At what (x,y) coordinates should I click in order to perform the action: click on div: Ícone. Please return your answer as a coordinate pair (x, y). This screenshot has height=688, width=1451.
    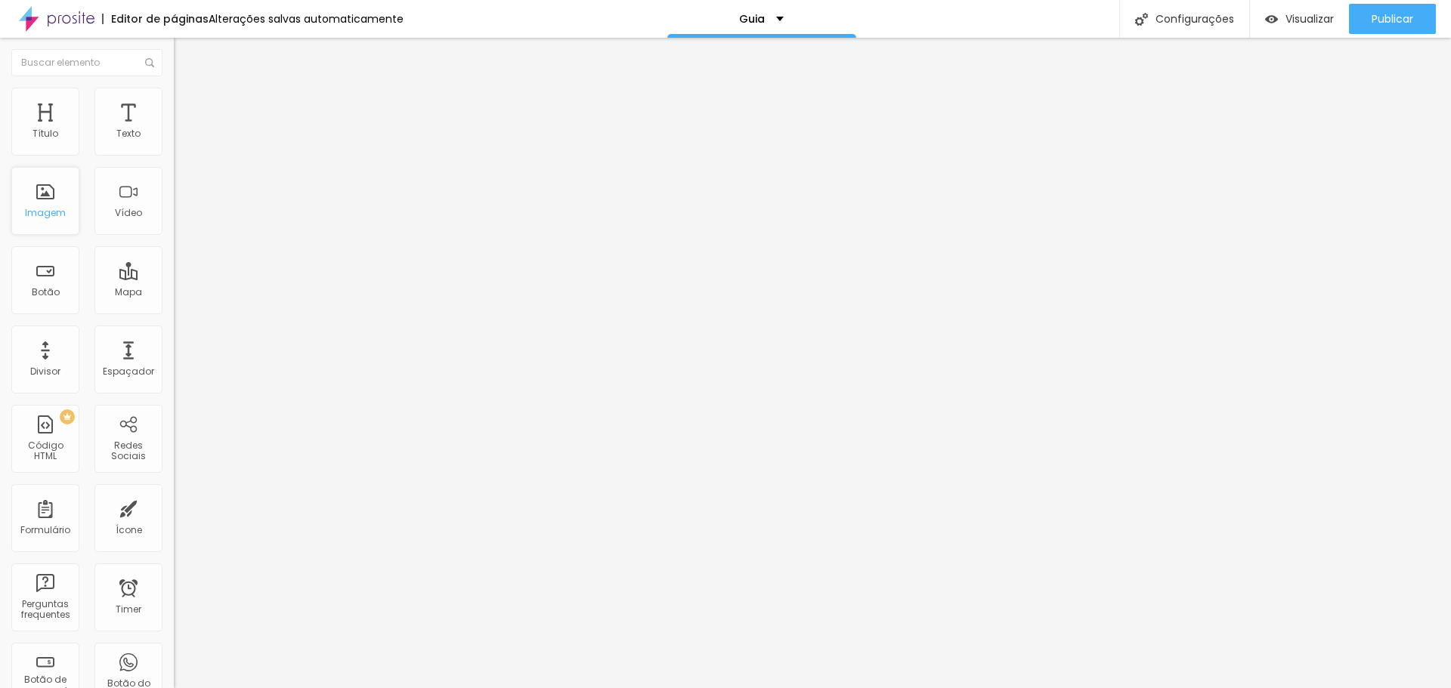
    Looking at the image, I should click on (128, 531).